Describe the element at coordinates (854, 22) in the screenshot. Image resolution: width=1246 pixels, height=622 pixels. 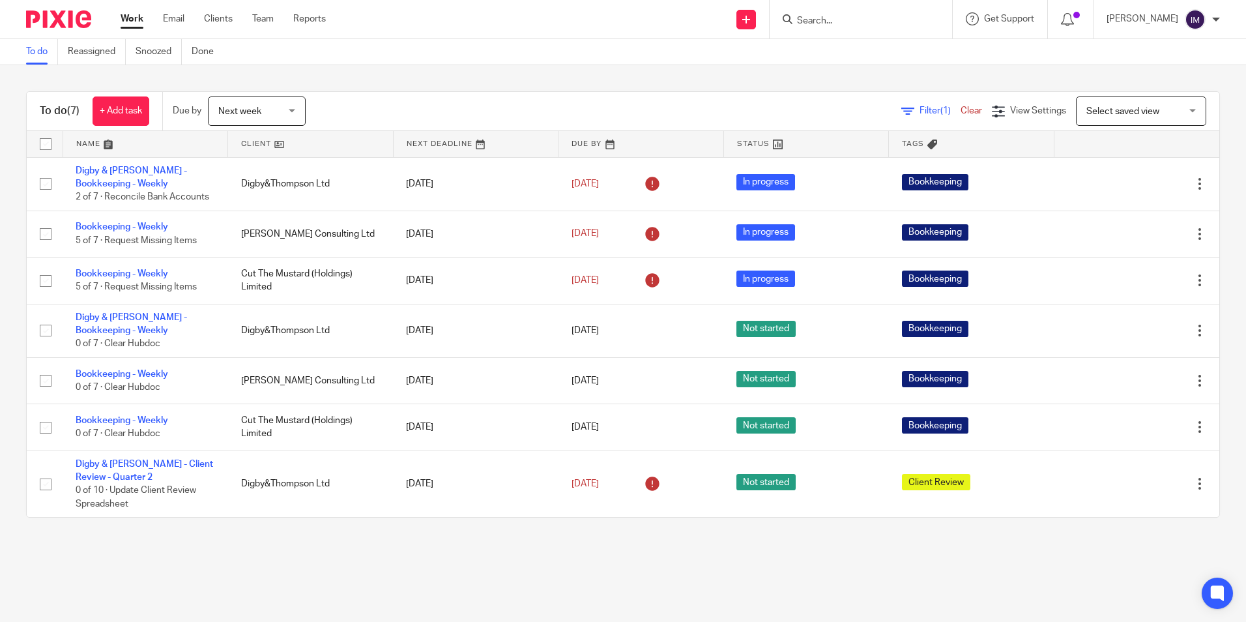
I see `input: Search` at that location.